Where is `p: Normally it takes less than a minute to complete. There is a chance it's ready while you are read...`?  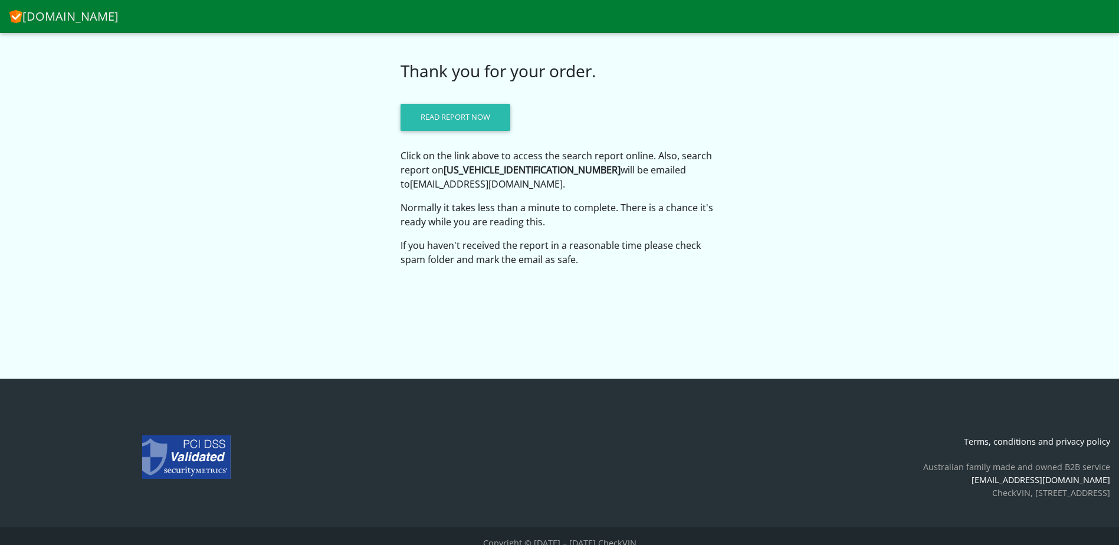
p: Normally it takes less than a minute to complete. There is a chance it's ready while you are read... is located at coordinates (560, 215).